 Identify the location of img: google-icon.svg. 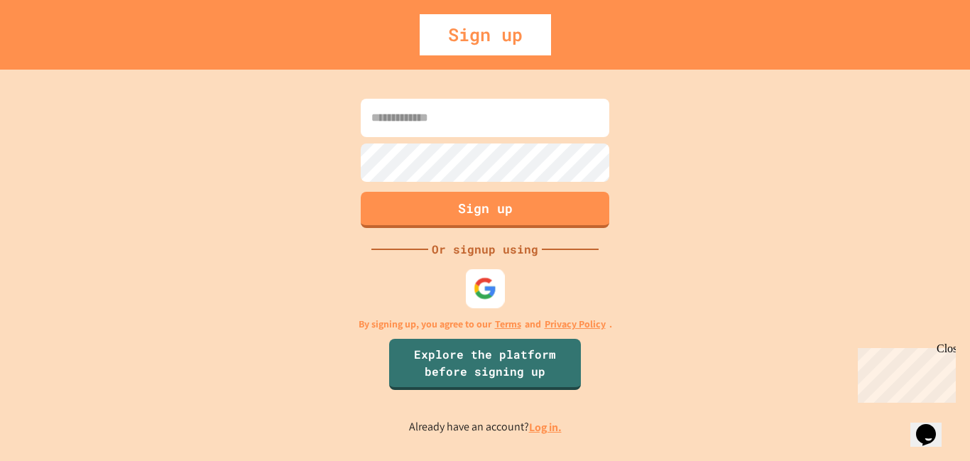
(485, 288).